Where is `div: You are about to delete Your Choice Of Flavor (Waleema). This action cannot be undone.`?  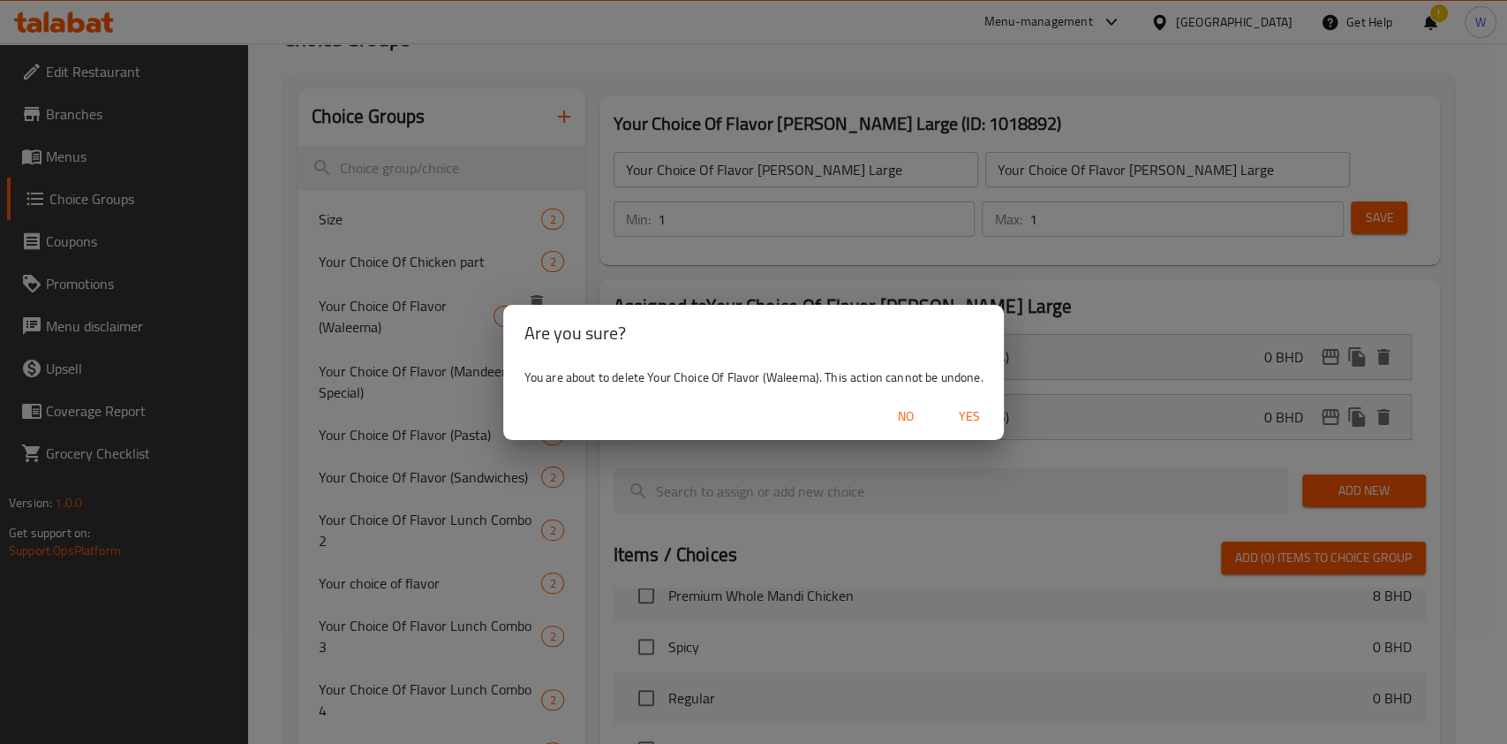 div: You are about to delete Your Choice Of Flavor (Waleema). This action cannot be undone. is located at coordinates (754, 377).